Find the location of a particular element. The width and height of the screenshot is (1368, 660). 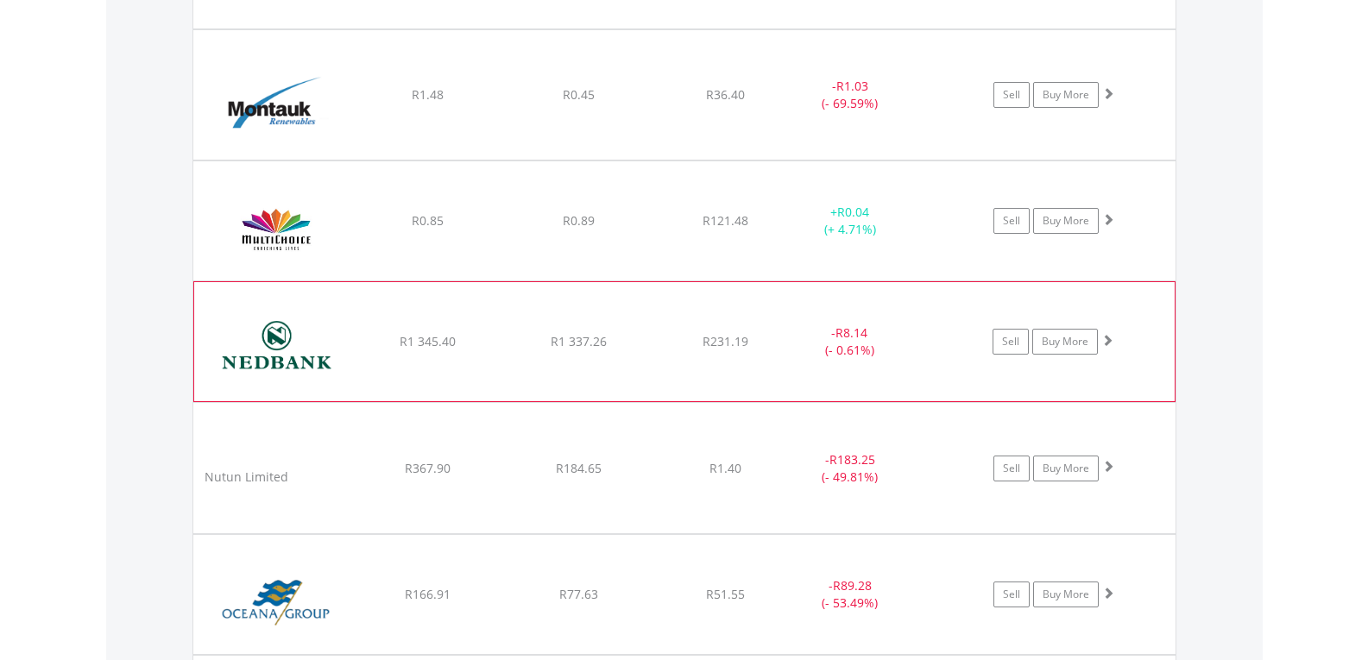

span: R8.14 is located at coordinates (851, 332).